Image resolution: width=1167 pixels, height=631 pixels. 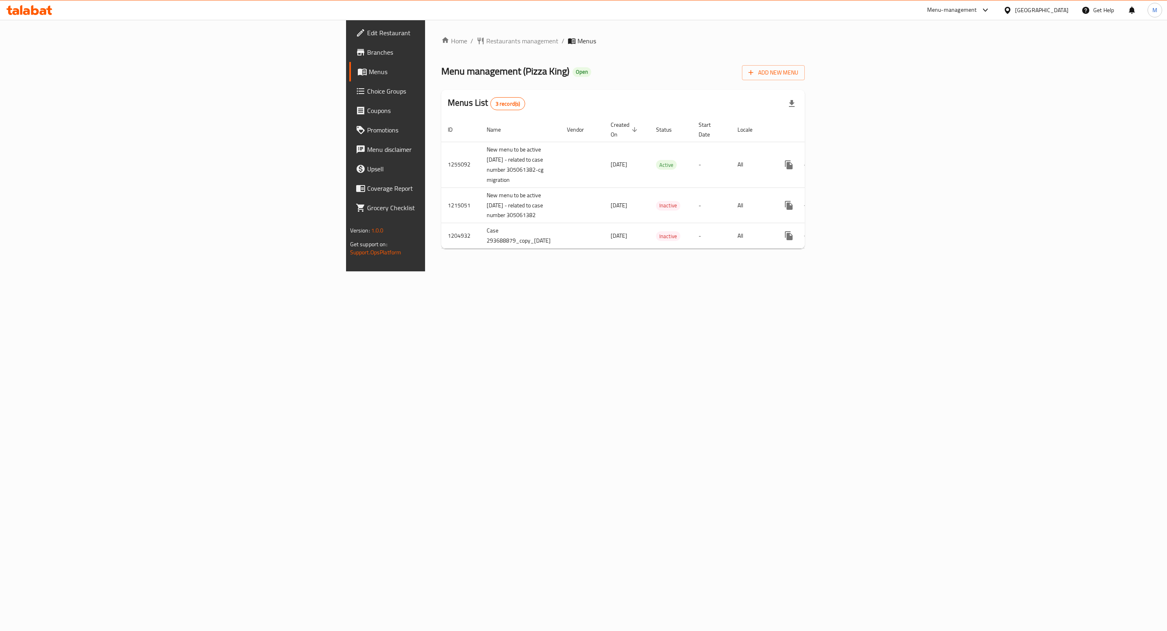 What do you see at coordinates (508, 104) in the screenshot?
I see `span: 3 record(s)` at bounding box center [508, 104].